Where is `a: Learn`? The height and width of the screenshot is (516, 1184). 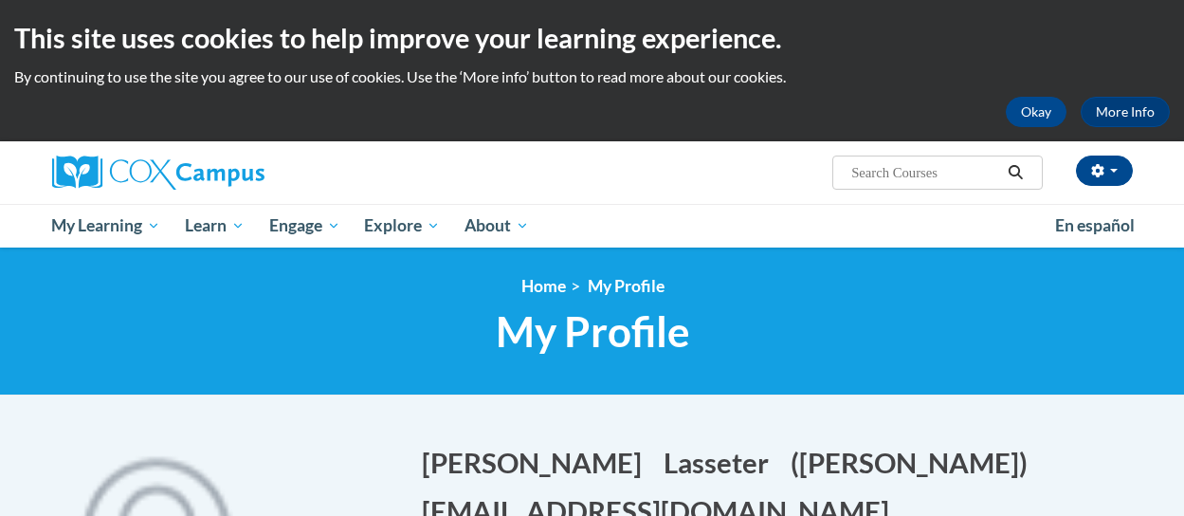
a: Learn is located at coordinates (214, 226).